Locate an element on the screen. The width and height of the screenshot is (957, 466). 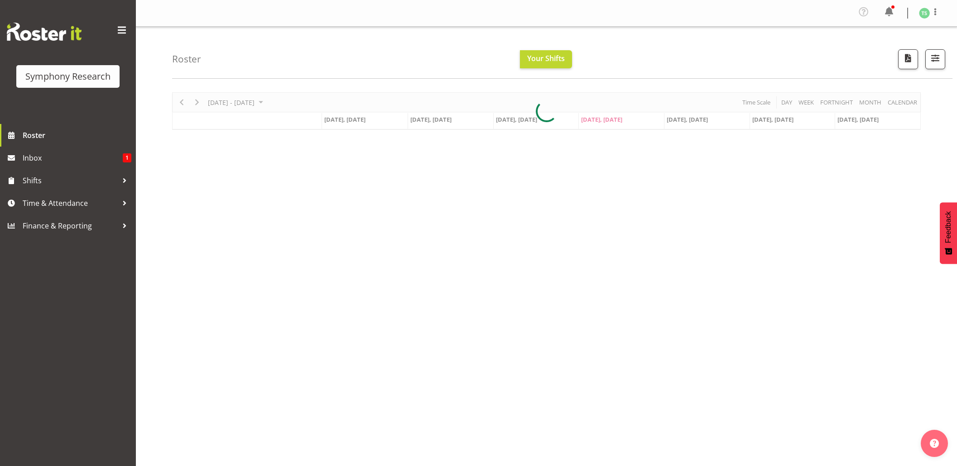
span: Feedback is located at coordinates (948, 227).